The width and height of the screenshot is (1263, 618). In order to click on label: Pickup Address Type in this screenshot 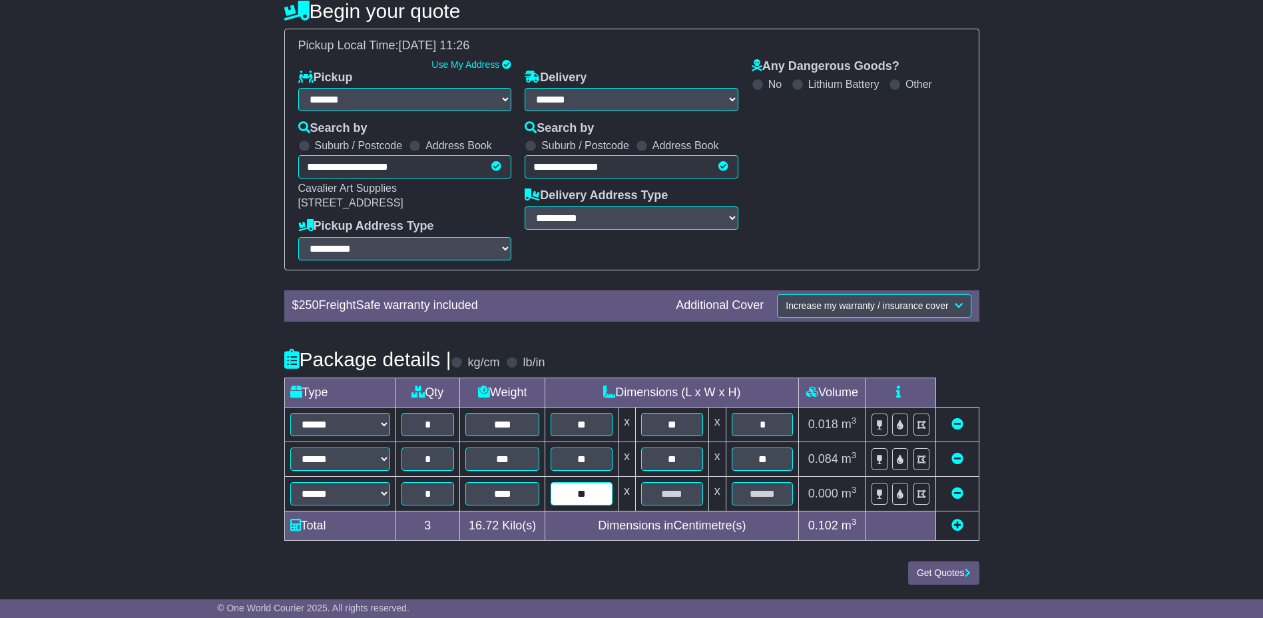, I will do `click(366, 226)`.